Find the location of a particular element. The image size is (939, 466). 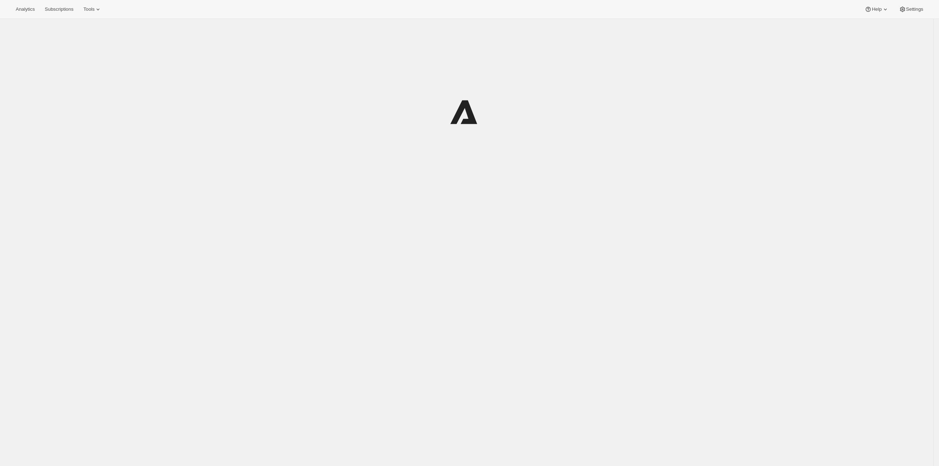

button: Subscriptions is located at coordinates (59, 9).